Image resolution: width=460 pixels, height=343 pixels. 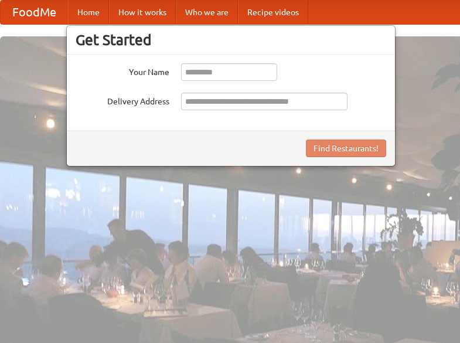 I want to click on label: Delivery Address, so click(x=123, y=100).